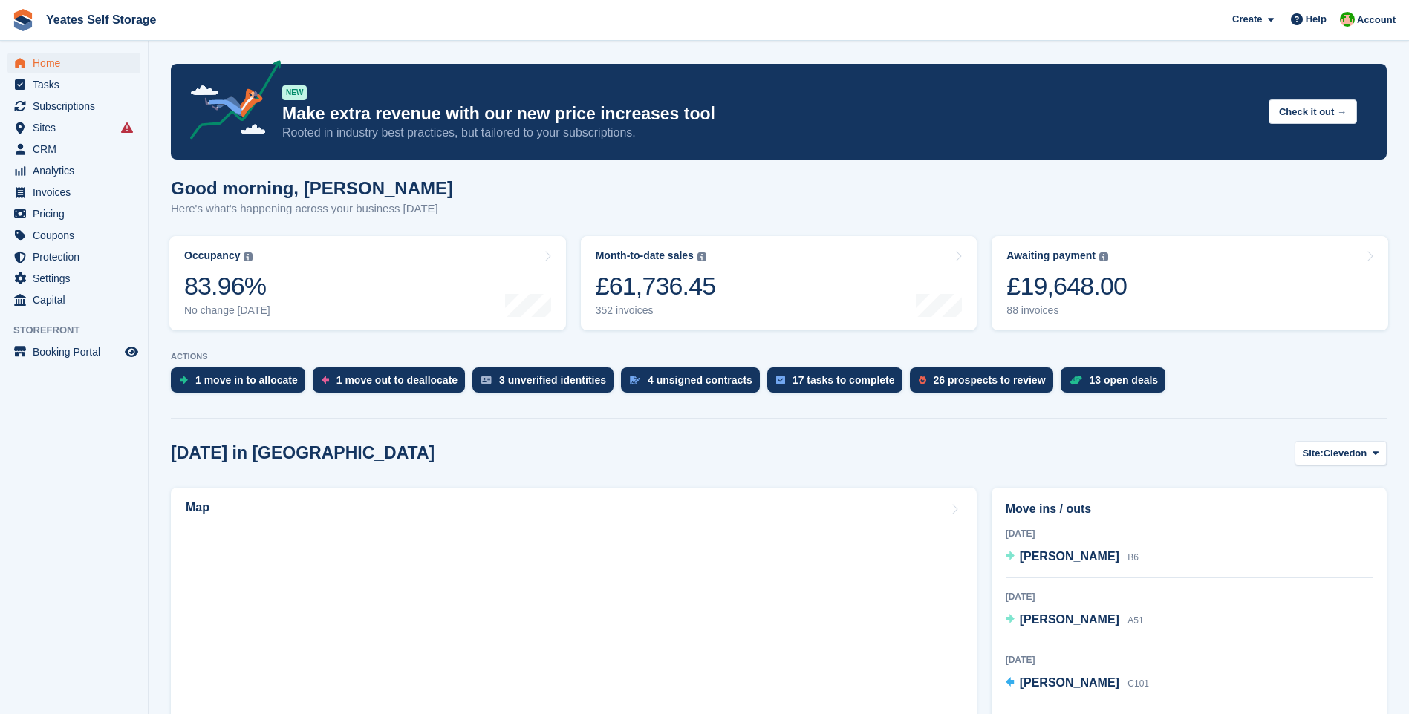 The image size is (1409, 714). I want to click on div: 1 move in to allocate, so click(247, 380).